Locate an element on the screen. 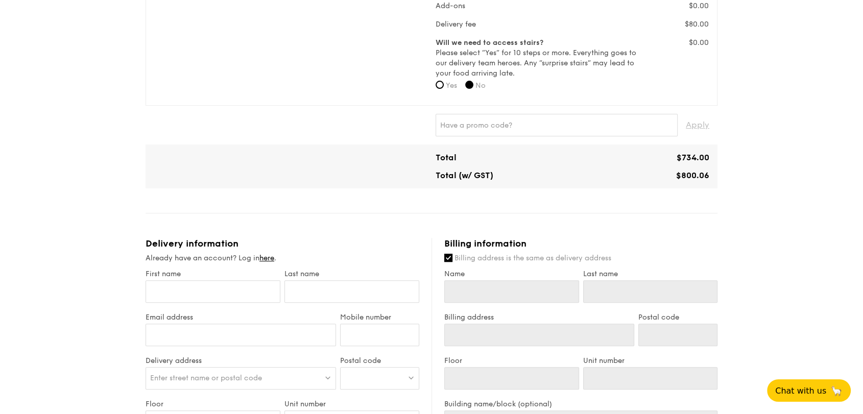 Image resolution: width=863 pixels, height=414 pixels. input: Yes is located at coordinates (440, 85).